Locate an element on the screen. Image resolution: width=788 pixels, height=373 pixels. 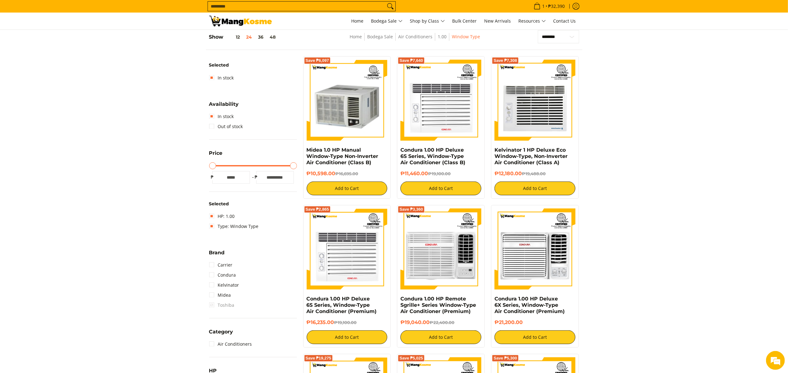
h6: ₱21,200.00 is located at coordinates (535, 322).